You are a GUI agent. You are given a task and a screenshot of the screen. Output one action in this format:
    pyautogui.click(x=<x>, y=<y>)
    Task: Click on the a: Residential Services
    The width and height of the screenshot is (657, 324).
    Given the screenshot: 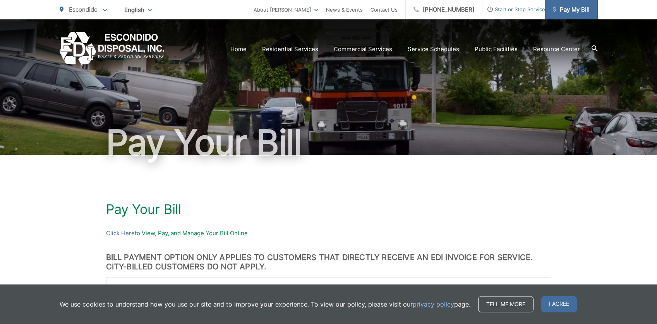 What is the action you would take?
    pyautogui.click(x=290, y=49)
    